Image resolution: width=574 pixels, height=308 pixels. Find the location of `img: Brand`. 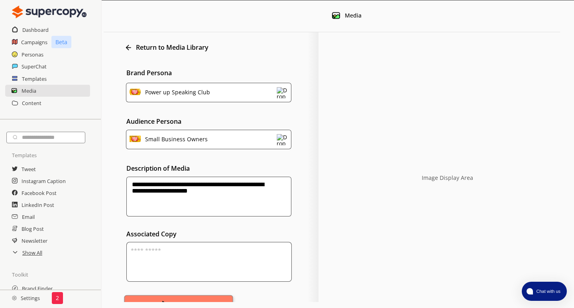

img: Brand is located at coordinates (135, 92).